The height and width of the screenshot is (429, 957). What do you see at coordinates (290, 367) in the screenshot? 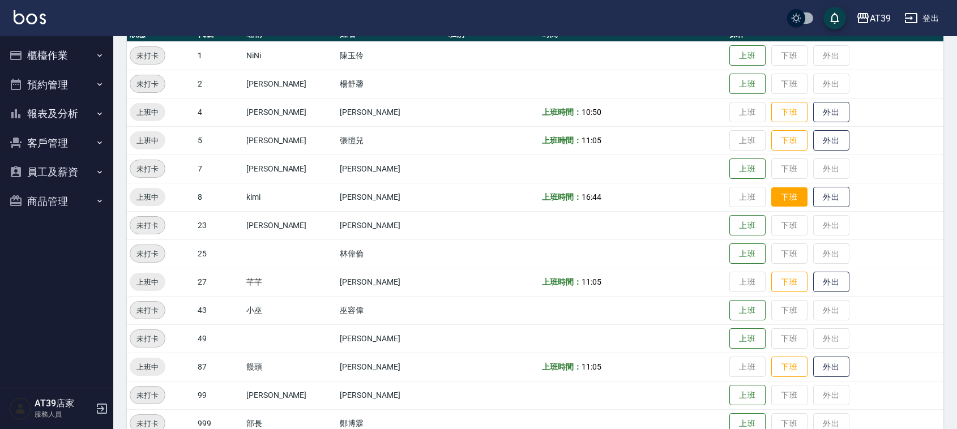
I see `td: 饅頭` at bounding box center [290, 367].